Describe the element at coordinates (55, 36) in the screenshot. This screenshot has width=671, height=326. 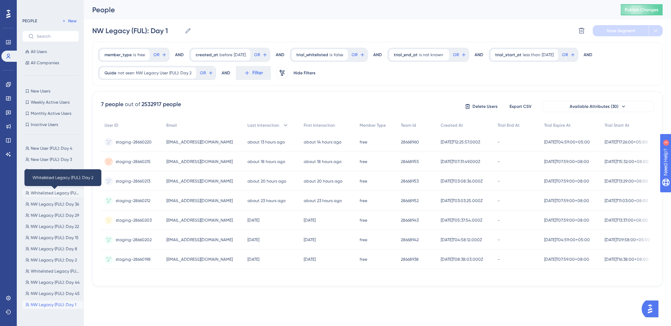
I see `input: Search` at that location.